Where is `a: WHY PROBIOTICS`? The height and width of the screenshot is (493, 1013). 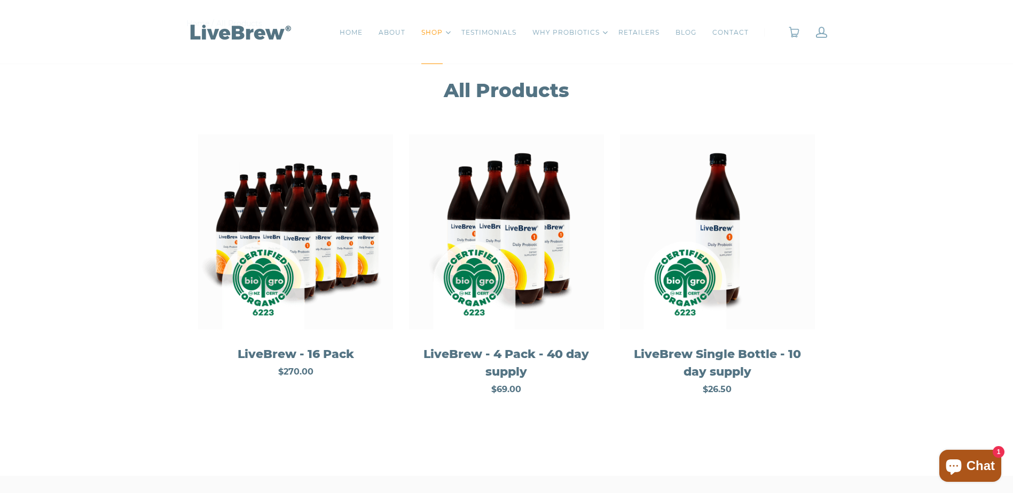
a: WHY PROBIOTICS is located at coordinates (566, 33).